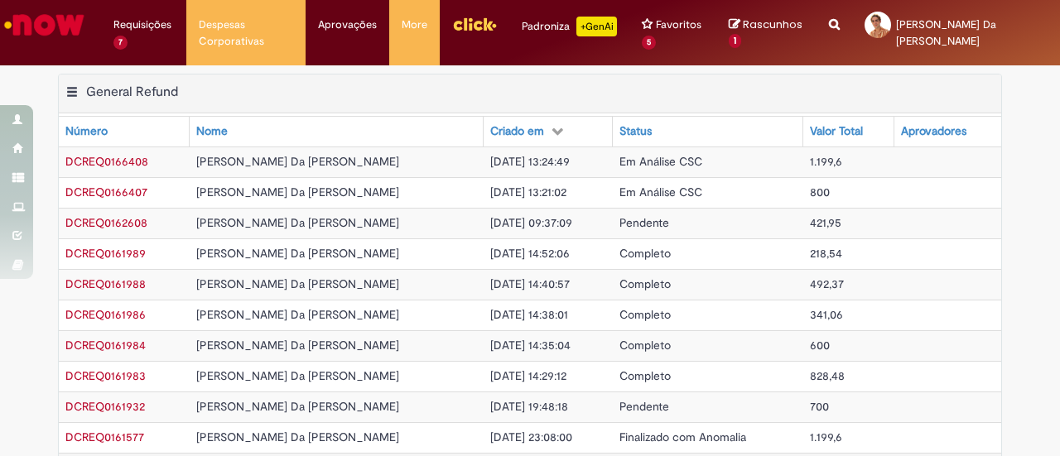  What do you see at coordinates (105, 407) in the screenshot?
I see `a: Abrir Registro: DCREQ0161932` at bounding box center [105, 407].